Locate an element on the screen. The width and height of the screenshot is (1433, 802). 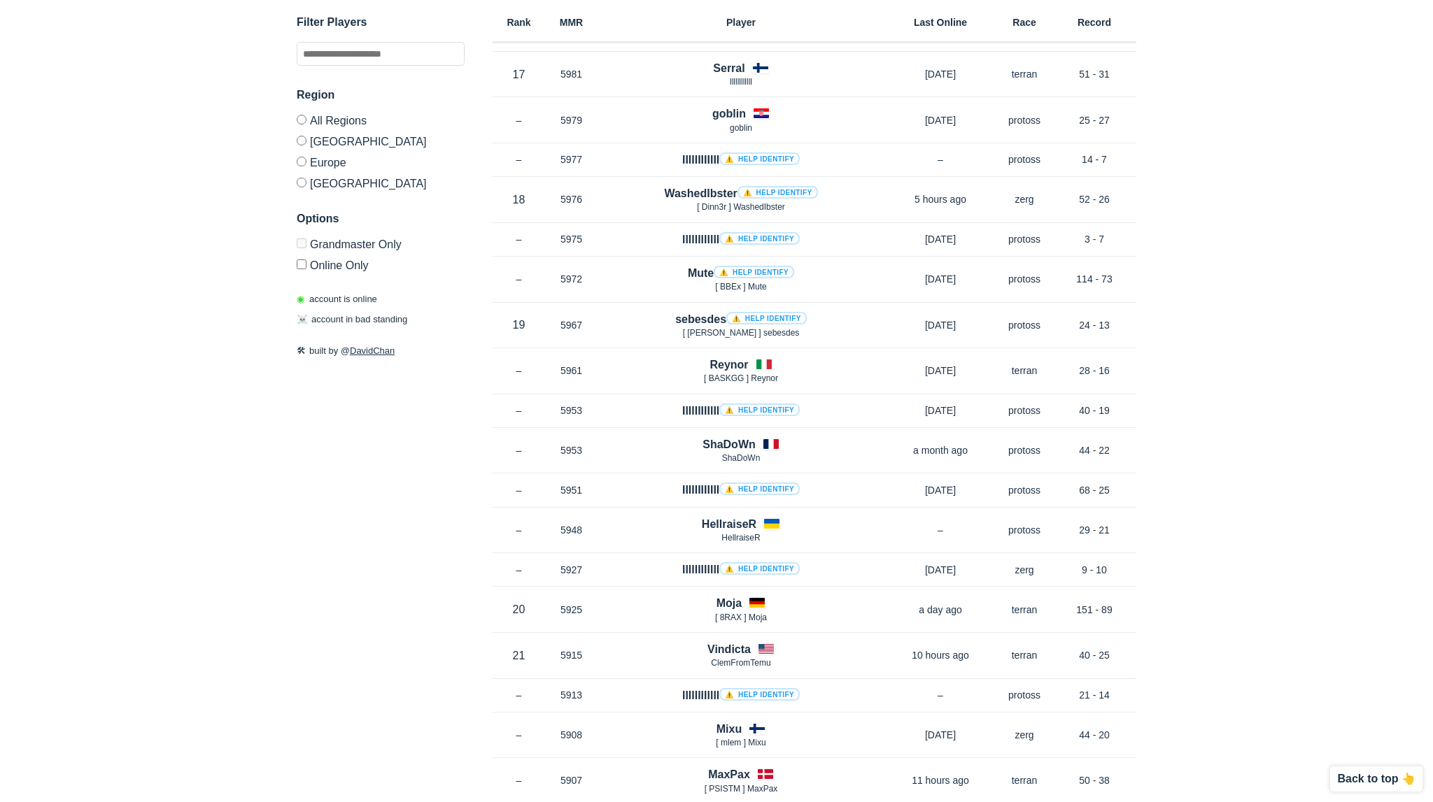
p: 20 is located at coordinates (518, 609).